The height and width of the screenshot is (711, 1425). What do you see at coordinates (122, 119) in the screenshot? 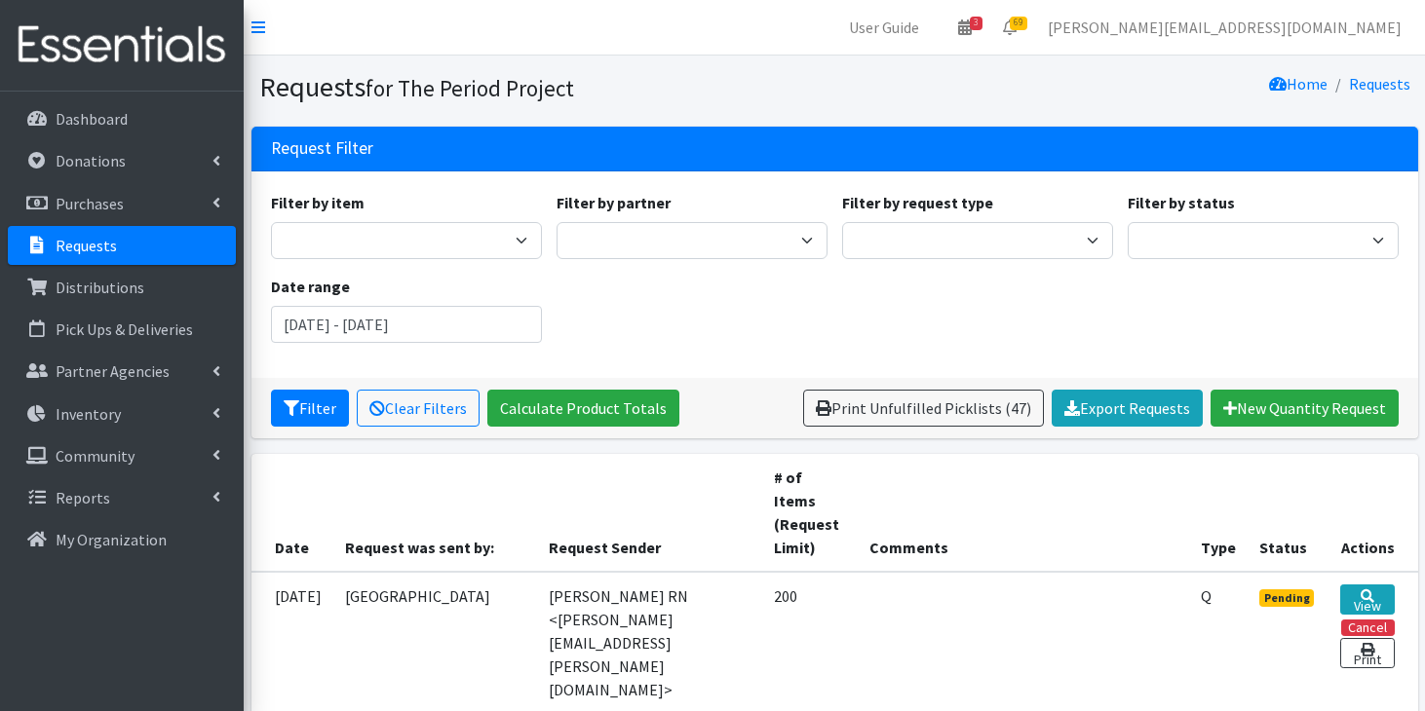
I see `a: Dashboard` at bounding box center [122, 119].